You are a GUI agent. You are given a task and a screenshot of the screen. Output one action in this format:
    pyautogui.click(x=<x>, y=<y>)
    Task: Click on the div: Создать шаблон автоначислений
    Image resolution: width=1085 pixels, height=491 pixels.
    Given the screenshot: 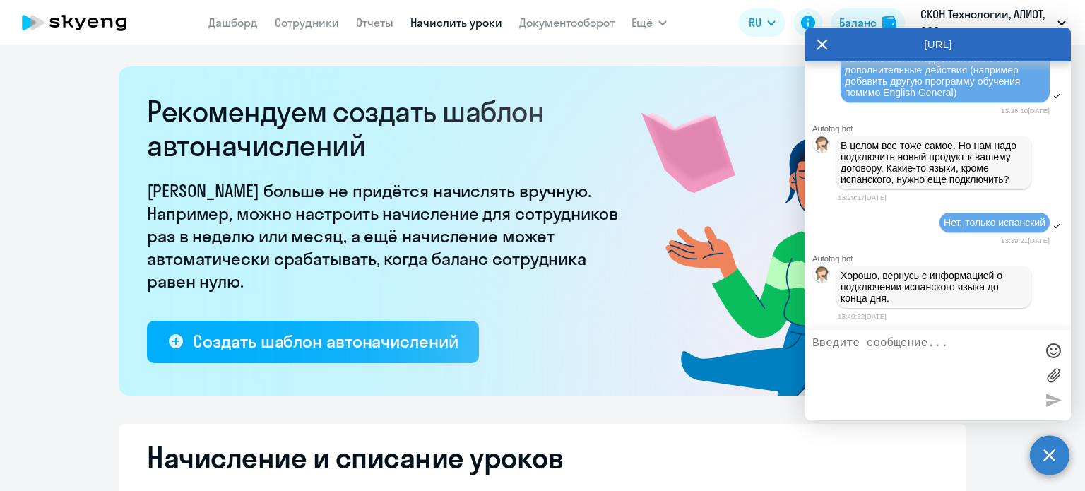 What is the action you would take?
    pyautogui.click(x=325, y=341)
    